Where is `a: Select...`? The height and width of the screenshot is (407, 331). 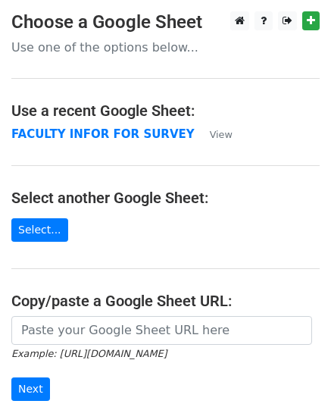 a: Select... is located at coordinates (39, 230).